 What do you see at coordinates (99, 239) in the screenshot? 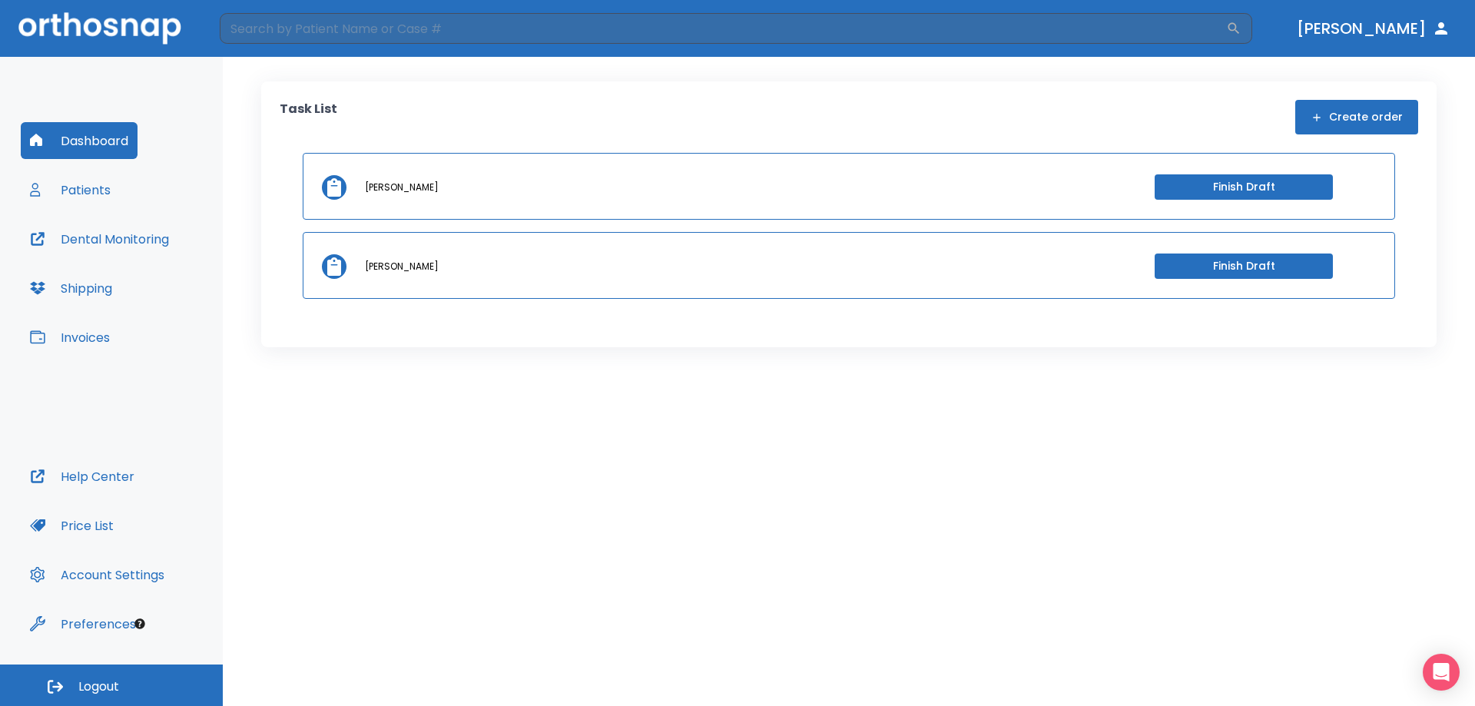
I see `button: Dental Monitoring` at bounding box center [99, 239].